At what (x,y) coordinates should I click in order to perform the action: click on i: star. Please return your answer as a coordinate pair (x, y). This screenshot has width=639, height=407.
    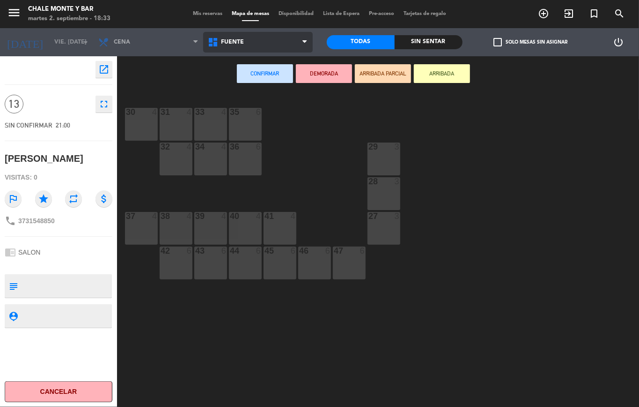
    Looking at the image, I should click on (44, 199).